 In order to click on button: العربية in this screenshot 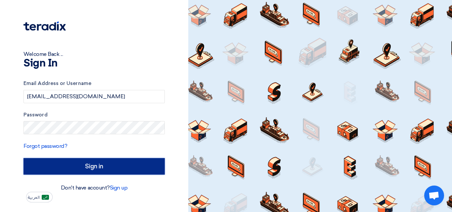, I will do `click(39, 197)`.